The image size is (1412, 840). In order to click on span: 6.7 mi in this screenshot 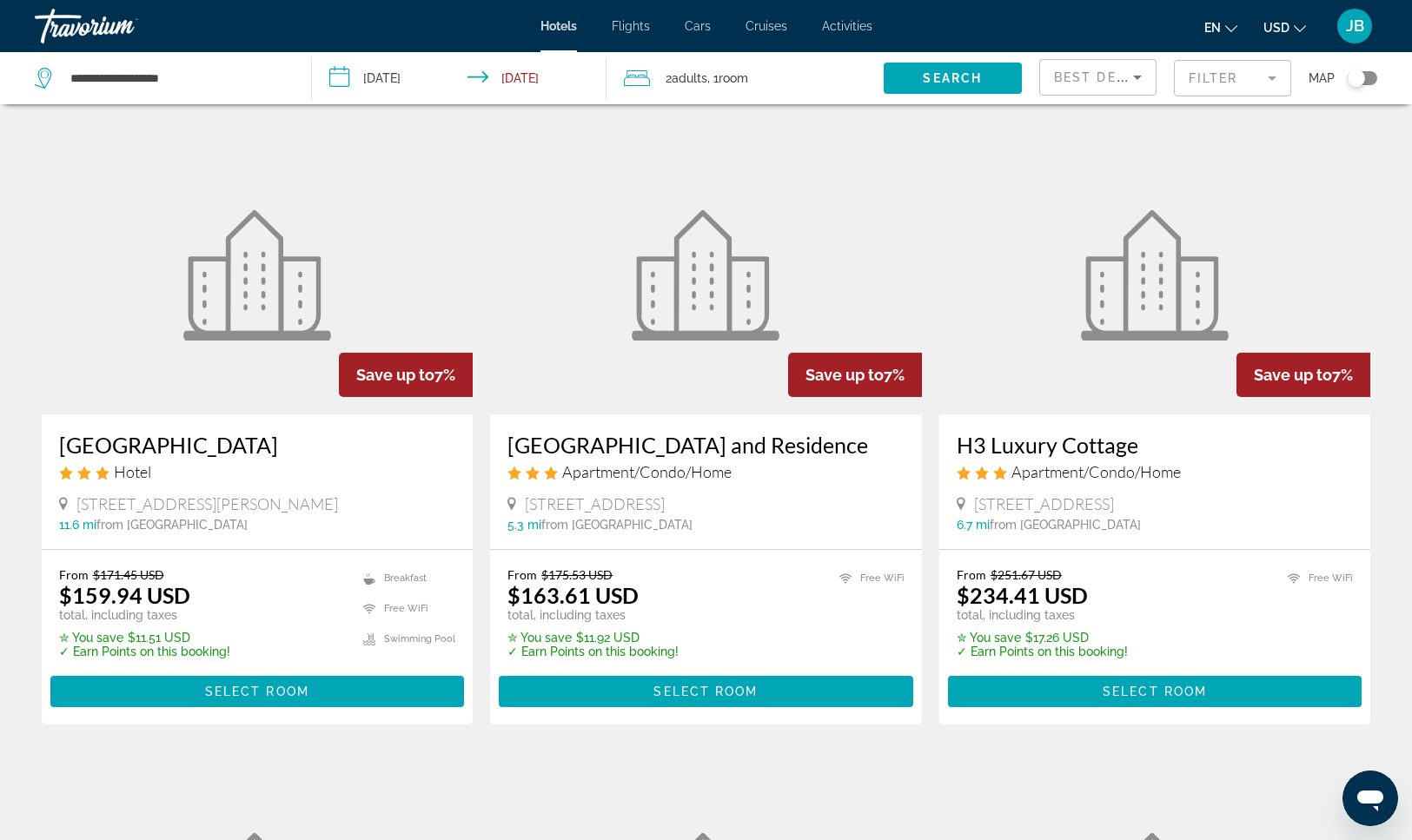, I will do `click(973, 525)`.